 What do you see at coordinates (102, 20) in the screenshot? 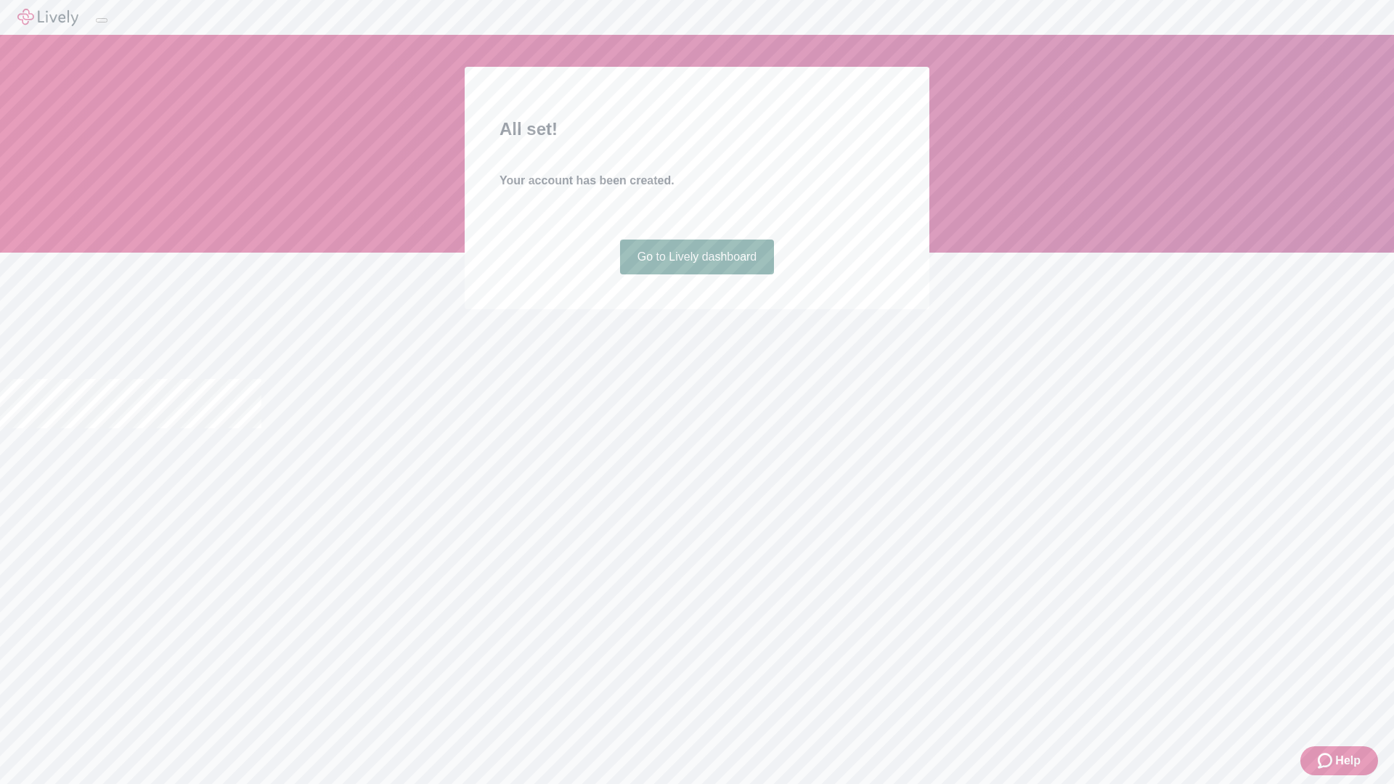
I see `button: Log out` at bounding box center [102, 20].